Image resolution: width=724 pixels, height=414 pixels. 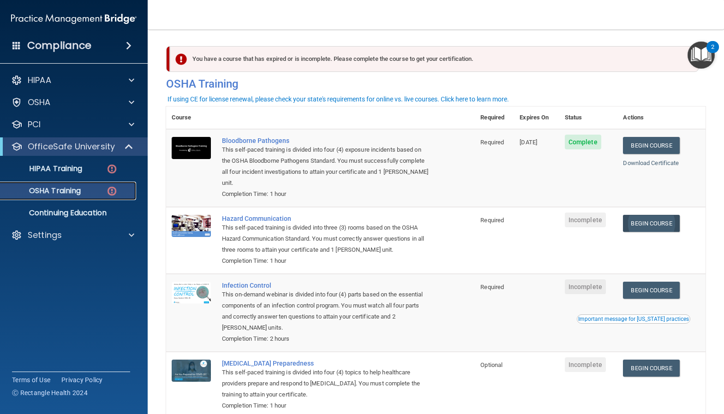 I want to click on div: This self-paced training is divided into four (4) topics to help healthcare providers prepare and..., so click(x=325, y=384).